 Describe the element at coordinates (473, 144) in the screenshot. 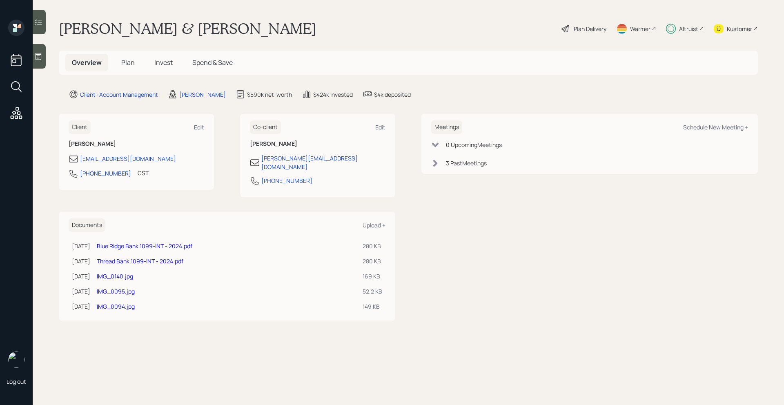

I see `div: 0 Upcoming Meeting s` at that location.